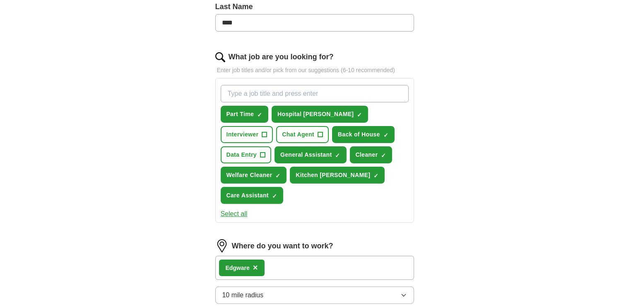  I want to click on span: 10 mile radius, so click(243, 295).